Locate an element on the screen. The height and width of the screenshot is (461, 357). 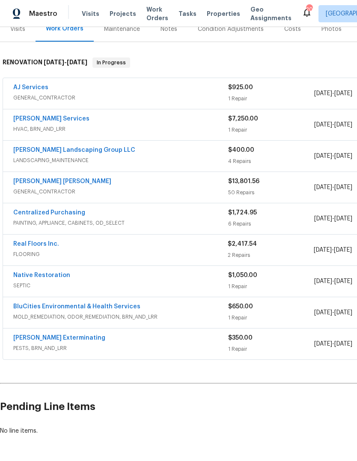
span: PAINTING, APPLIANCE, CABINETS, OD_SELECT is located at coordinates (121, 223).